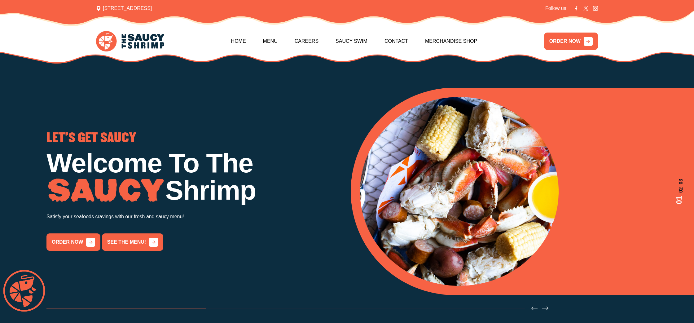 The width and height of the screenshot is (694, 323). I want to click on button: Next slide, so click(545, 308).